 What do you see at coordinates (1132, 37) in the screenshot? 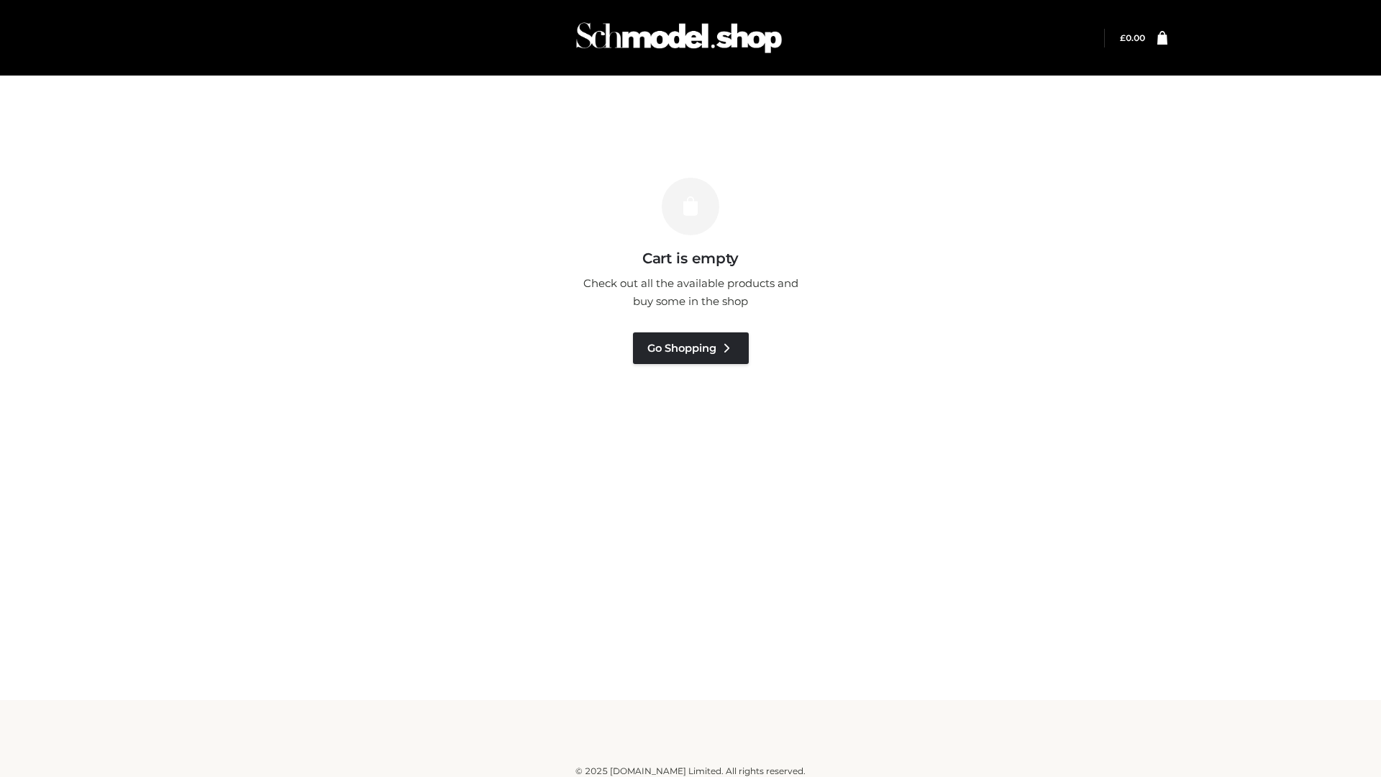
I see `bdi: 0.00` at bounding box center [1132, 37].